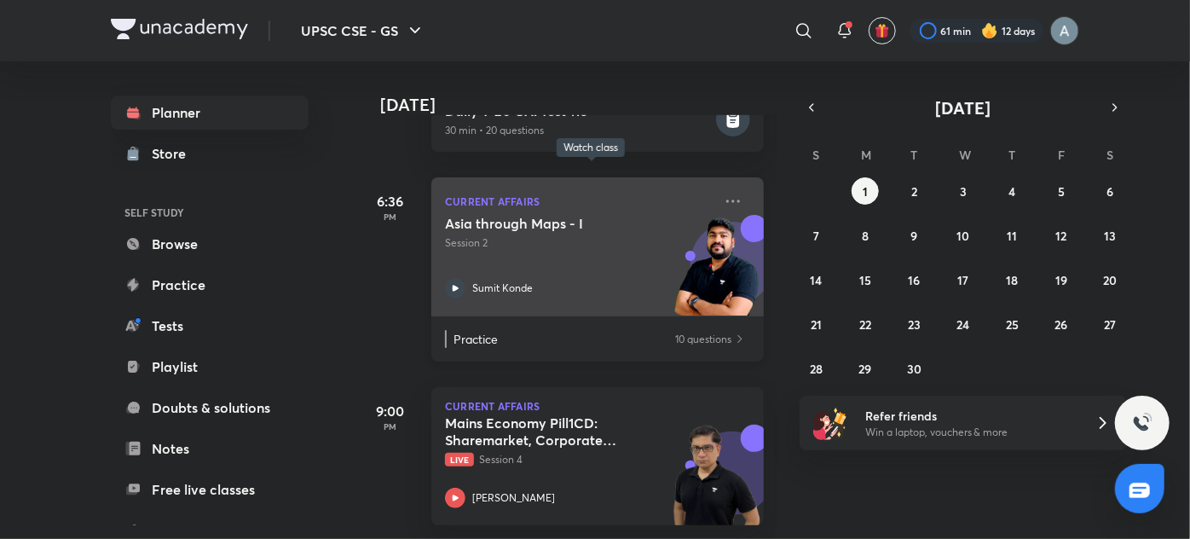 This screenshot has width=1190, height=539. Describe the element at coordinates (740, 338) in the screenshot. I see `img: Practice available` at that location.